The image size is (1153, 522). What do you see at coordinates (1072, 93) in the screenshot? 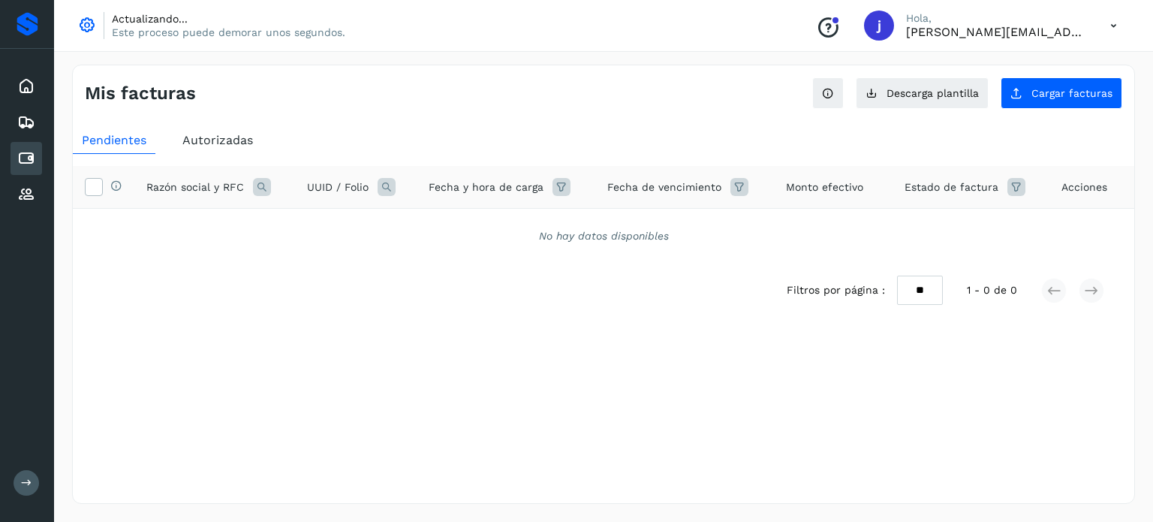
I see `span: Cargar facturas` at bounding box center [1072, 93].